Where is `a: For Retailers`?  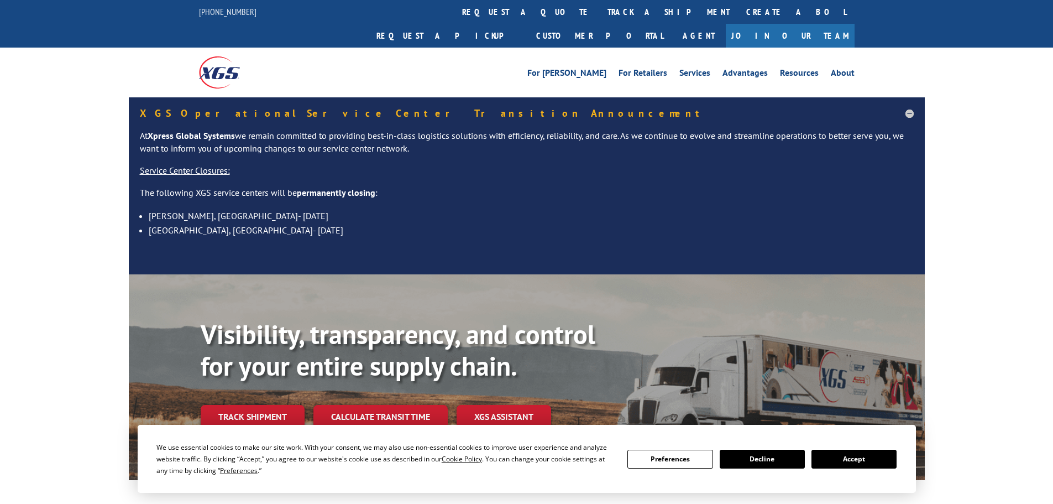 a: For Retailers is located at coordinates (643, 75).